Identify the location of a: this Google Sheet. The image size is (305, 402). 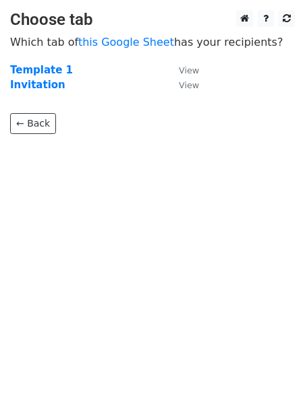
(126, 42).